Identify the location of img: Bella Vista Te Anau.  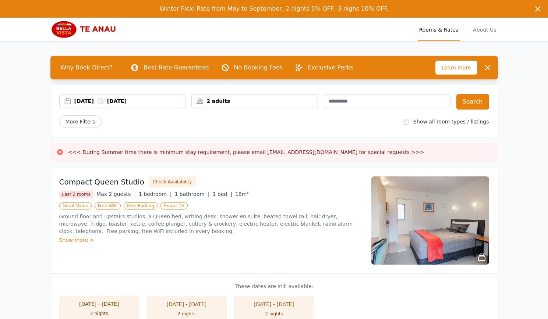
(86, 29).